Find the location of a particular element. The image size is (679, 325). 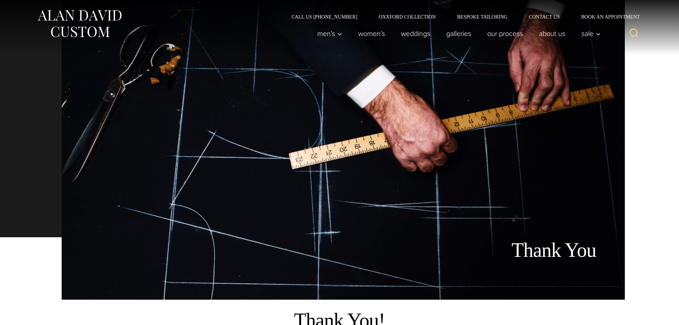

a: weddings is located at coordinates (415, 33).